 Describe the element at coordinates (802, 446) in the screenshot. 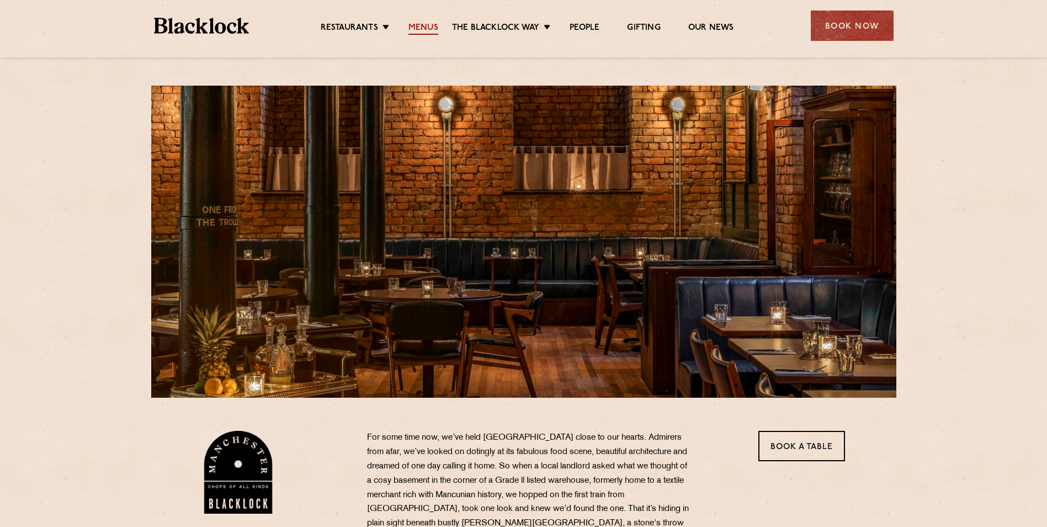

I see `a: Book a Table` at that location.